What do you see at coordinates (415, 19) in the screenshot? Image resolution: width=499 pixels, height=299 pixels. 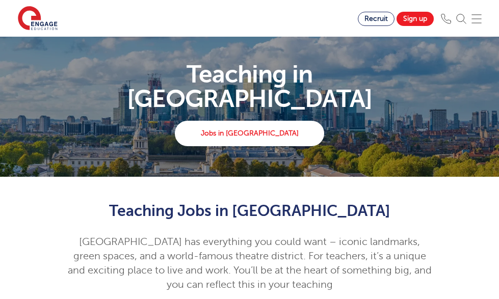 I see `a: Sign up` at bounding box center [415, 19].